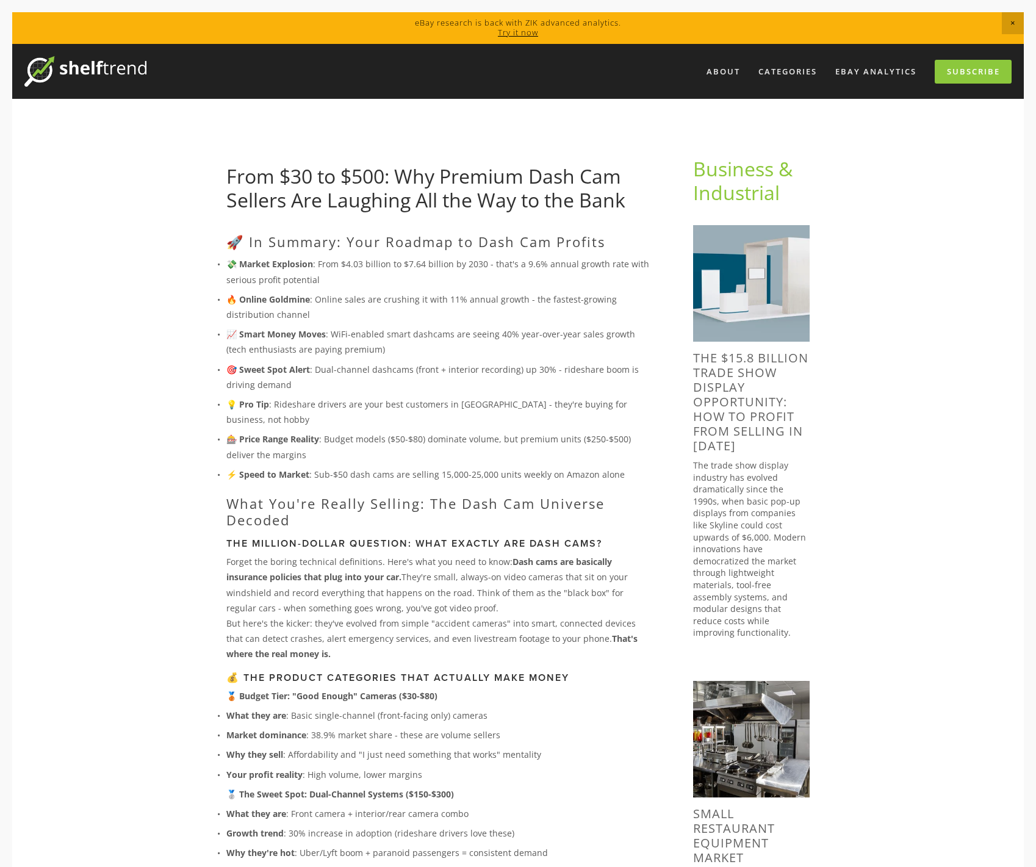 Image resolution: width=1036 pixels, height=867 pixels. Describe the element at coordinates (270, 264) in the screenshot. I see `strong: 💸 Market Explosion` at that location.